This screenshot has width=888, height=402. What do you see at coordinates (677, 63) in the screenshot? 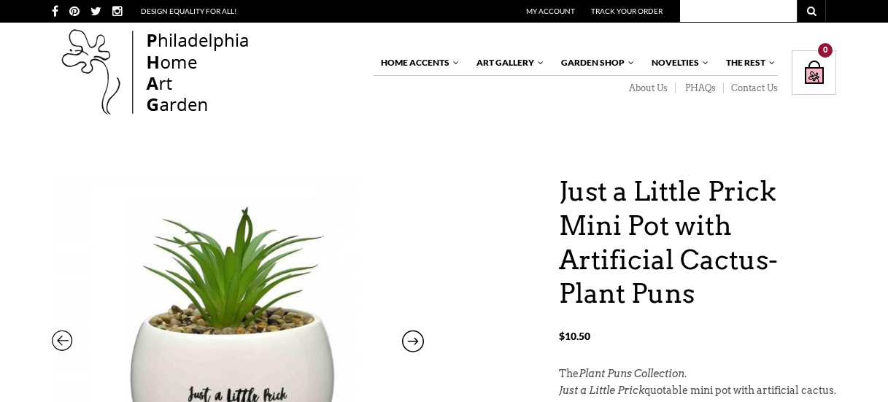
I see `a: Novelties` at bounding box center [677, 63].